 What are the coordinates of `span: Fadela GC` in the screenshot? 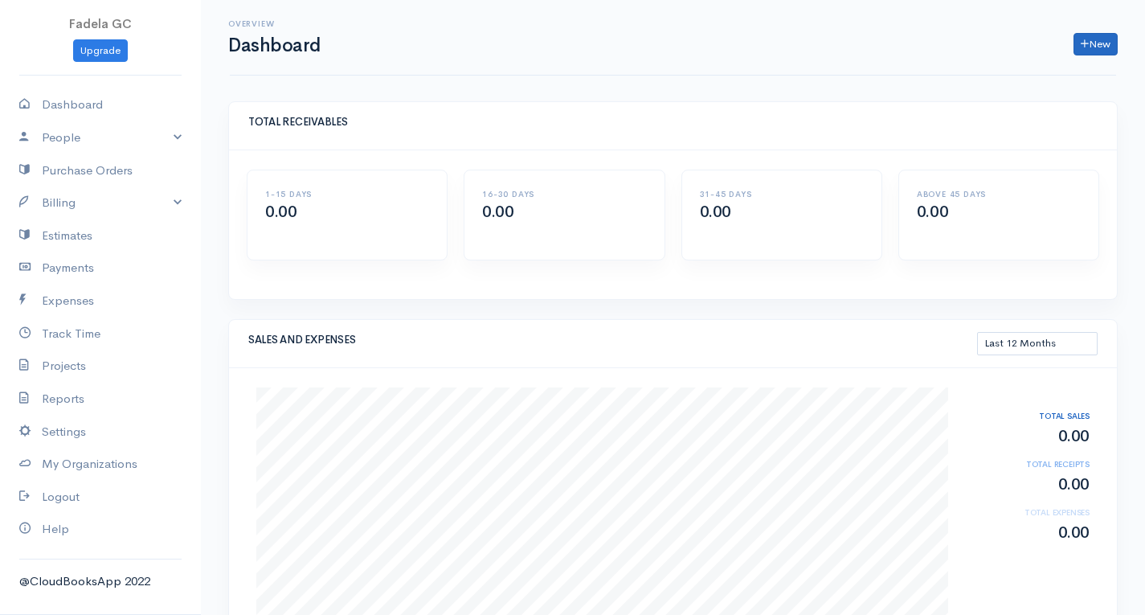 It's located at (100, 23).